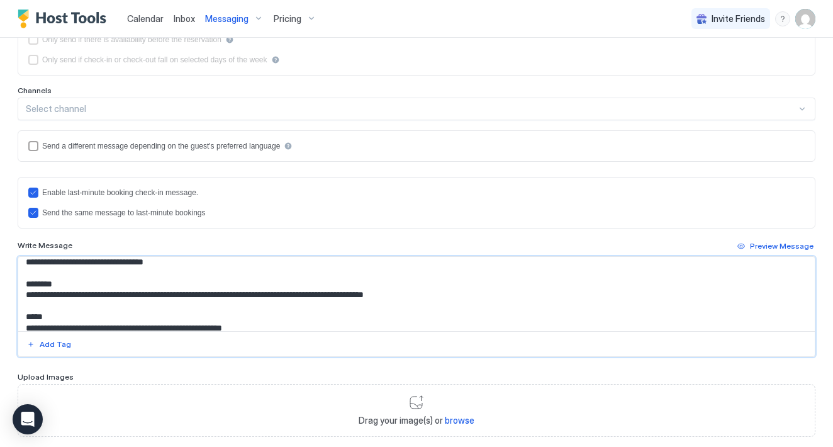 The height and width of the screenshot is (447, 833). I want to click on a: Host Tools Logo, so click(65, 19).